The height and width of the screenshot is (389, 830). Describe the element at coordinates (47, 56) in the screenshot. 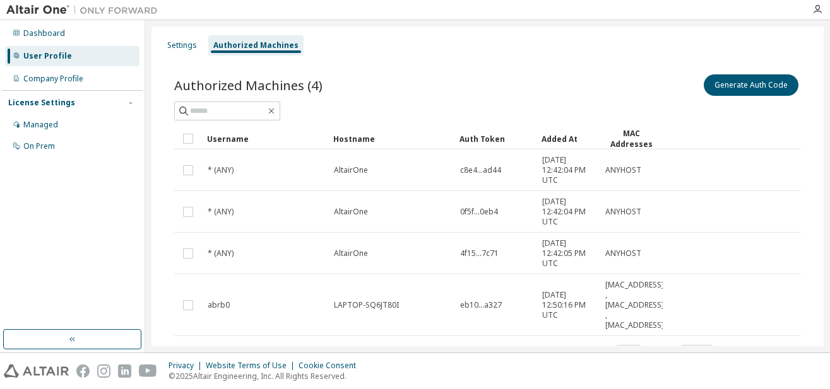

I see `div: User Profile` at that location.